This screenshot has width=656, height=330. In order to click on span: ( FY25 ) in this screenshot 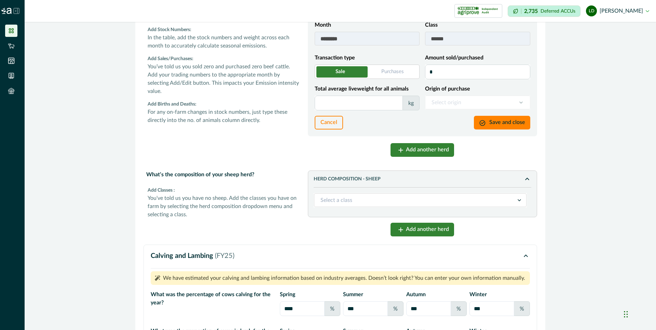, I will do `click(224, 256)`.